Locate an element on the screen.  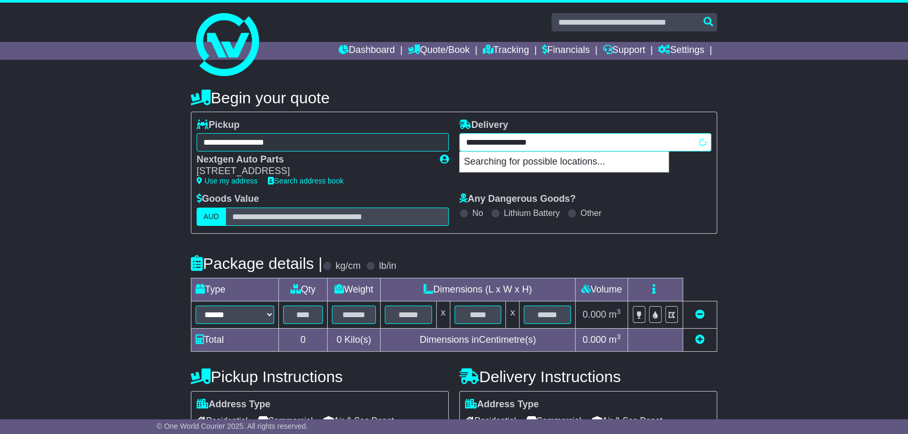
a: Support is located at coordinates (624, 51).